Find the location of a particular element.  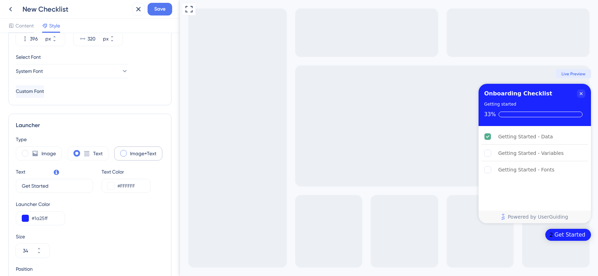

div: Type is located at coordinates (90, 139).